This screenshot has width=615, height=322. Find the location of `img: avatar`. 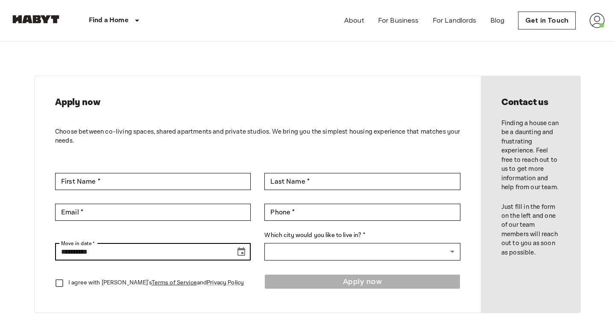

img: avatar is located at coordinates (598, 21).